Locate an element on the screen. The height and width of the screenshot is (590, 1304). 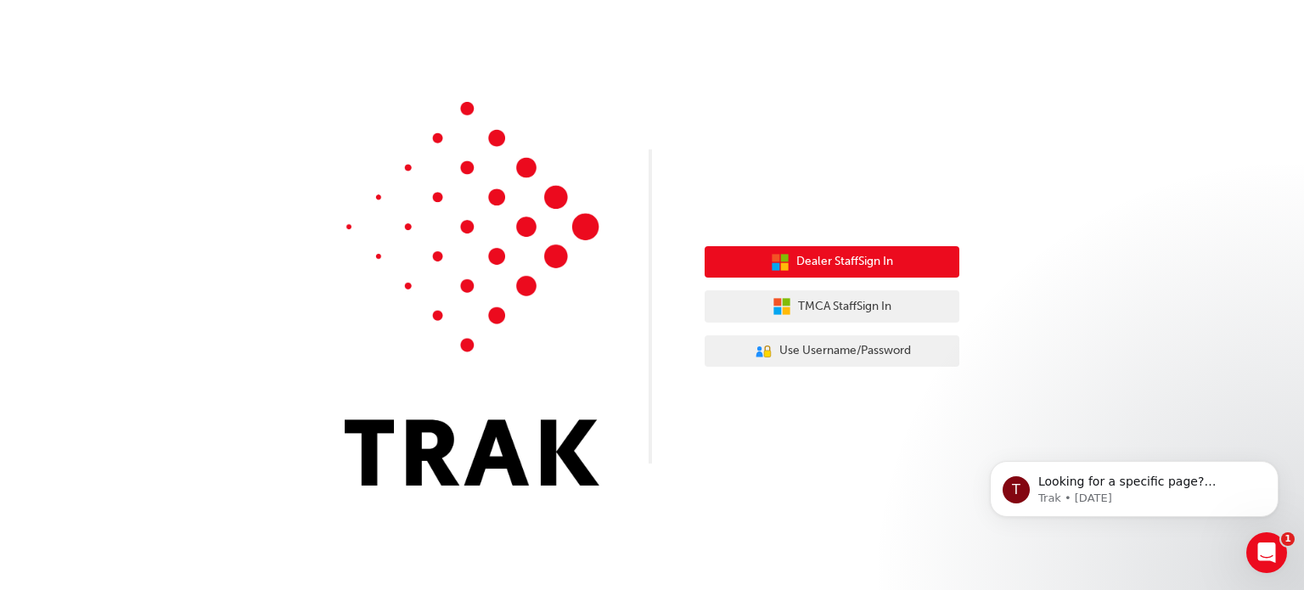
p: Message from Trak, sent 7w ago is located at coordinates (183, 73).